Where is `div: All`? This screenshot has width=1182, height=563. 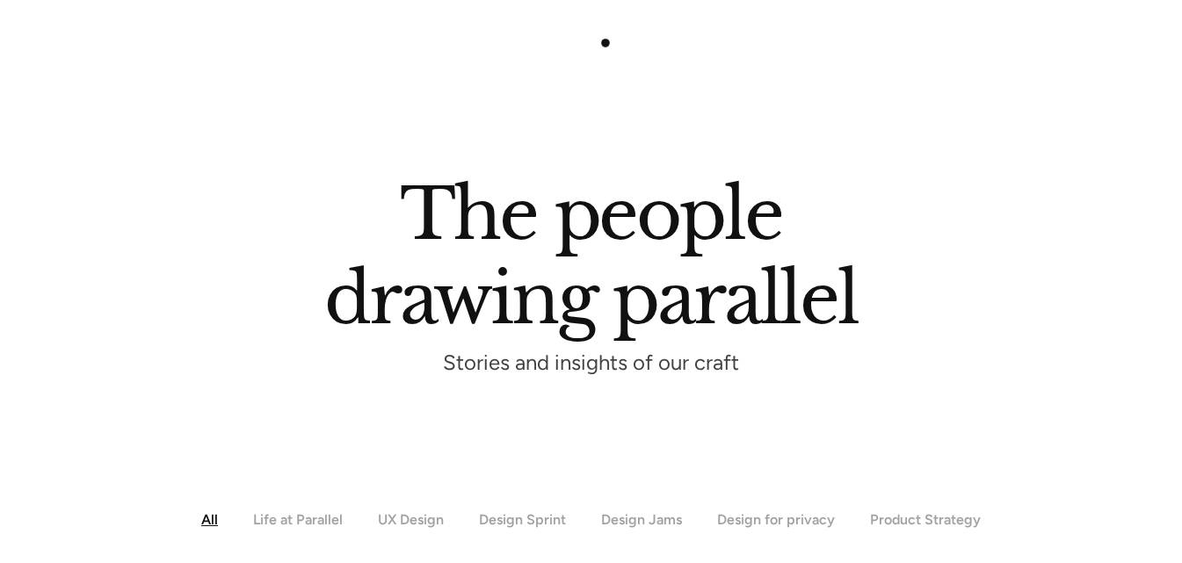
div: All is located at coordinates (209, 520).